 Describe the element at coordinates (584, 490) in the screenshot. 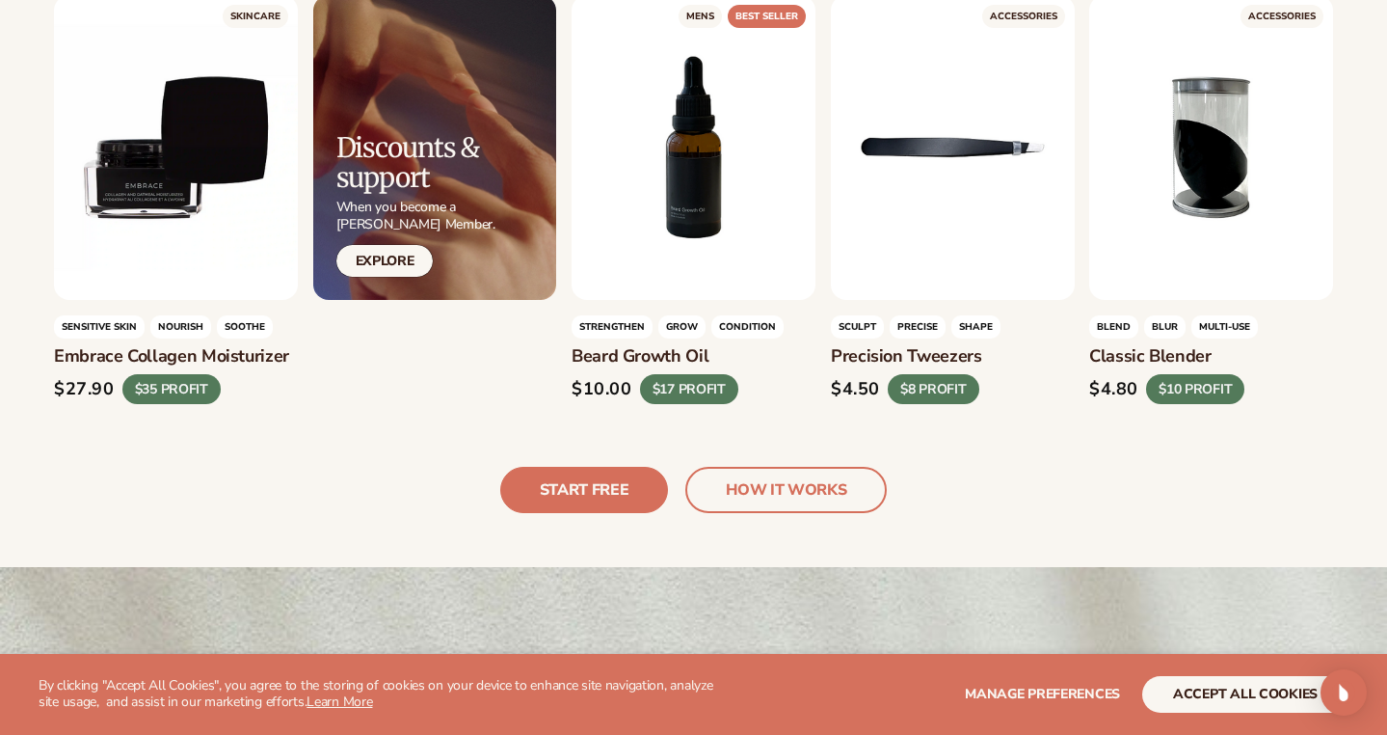

I see `a: START FREE` at that location.